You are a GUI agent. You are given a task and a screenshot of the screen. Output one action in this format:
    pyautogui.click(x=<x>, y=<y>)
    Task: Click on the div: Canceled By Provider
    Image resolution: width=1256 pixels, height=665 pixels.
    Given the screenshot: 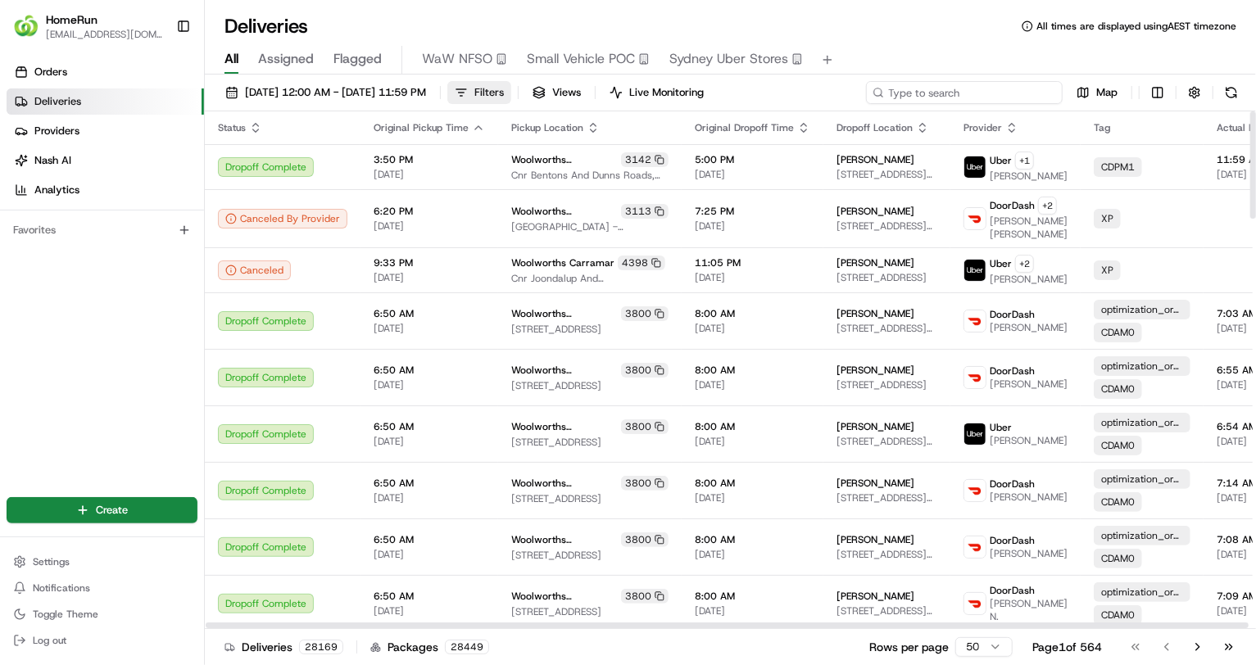 What is the action you would take?
    pyautogui.click(x=283, y=219)
    